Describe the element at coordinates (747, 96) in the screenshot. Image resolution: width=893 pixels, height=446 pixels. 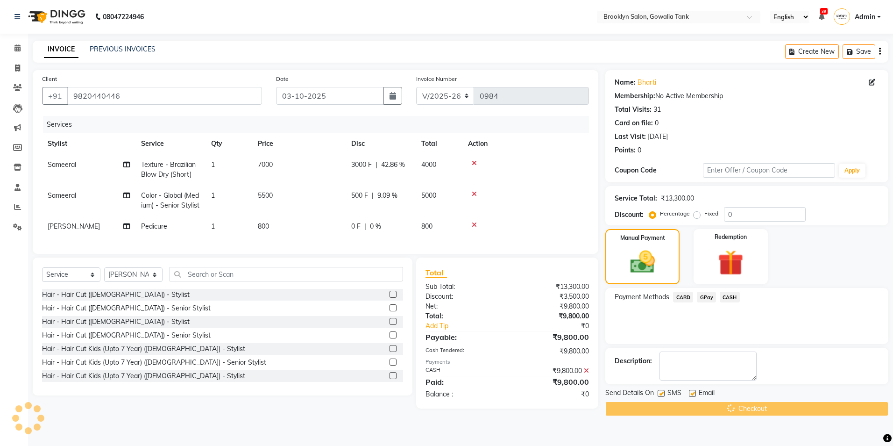
I see `div: No Active Membership` at that location.